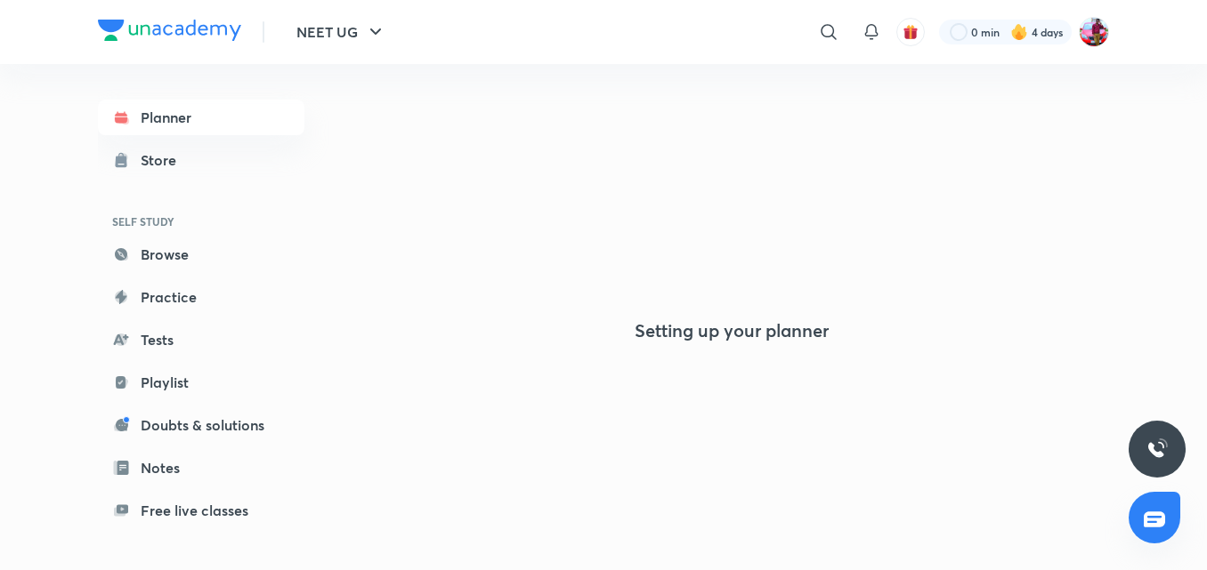 This screenshot has width=1207, height=570. What do you see at coordinates (1094, 32) in the screenshot?
I see `img: Shankar Nag` at bounding box center [1094, 32].